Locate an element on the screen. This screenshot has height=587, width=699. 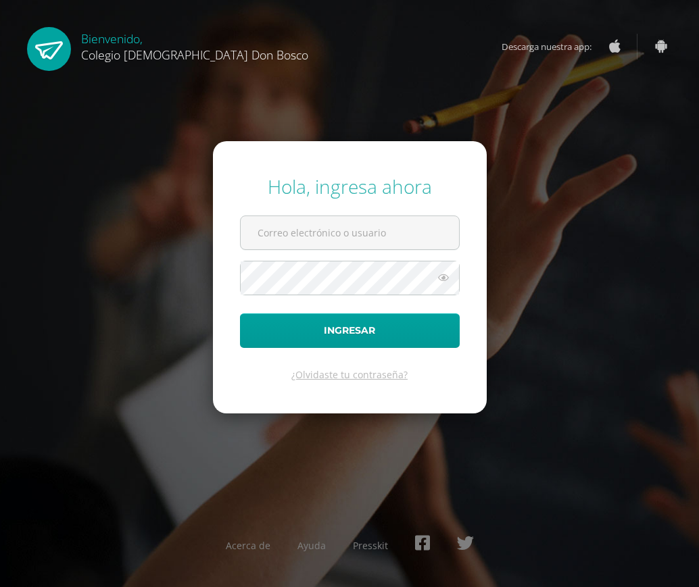
div: Hola, ingresa ahora is located at coordinates (349, 187).